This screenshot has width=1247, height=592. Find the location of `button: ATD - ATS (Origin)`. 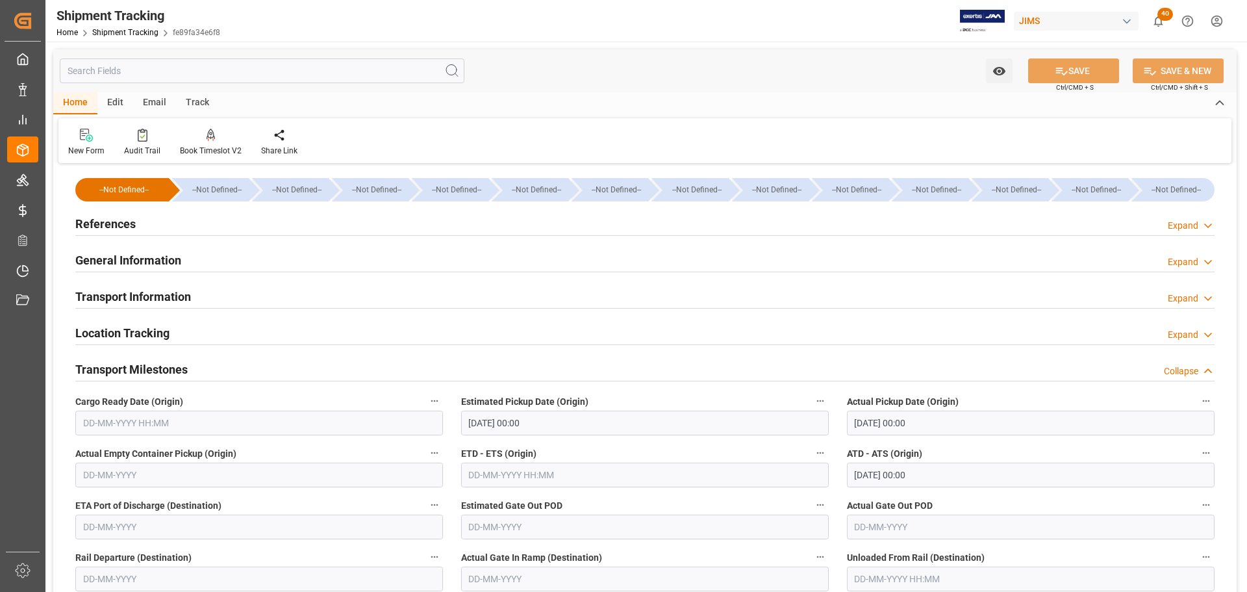

button: ATD - ATS (Origin) is located at coordinates (1206, 453).